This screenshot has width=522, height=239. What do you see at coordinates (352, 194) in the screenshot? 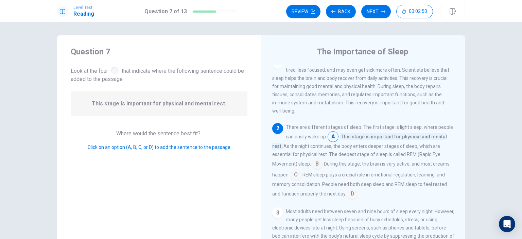
I see `span: D` at bounding box center [352, 194].